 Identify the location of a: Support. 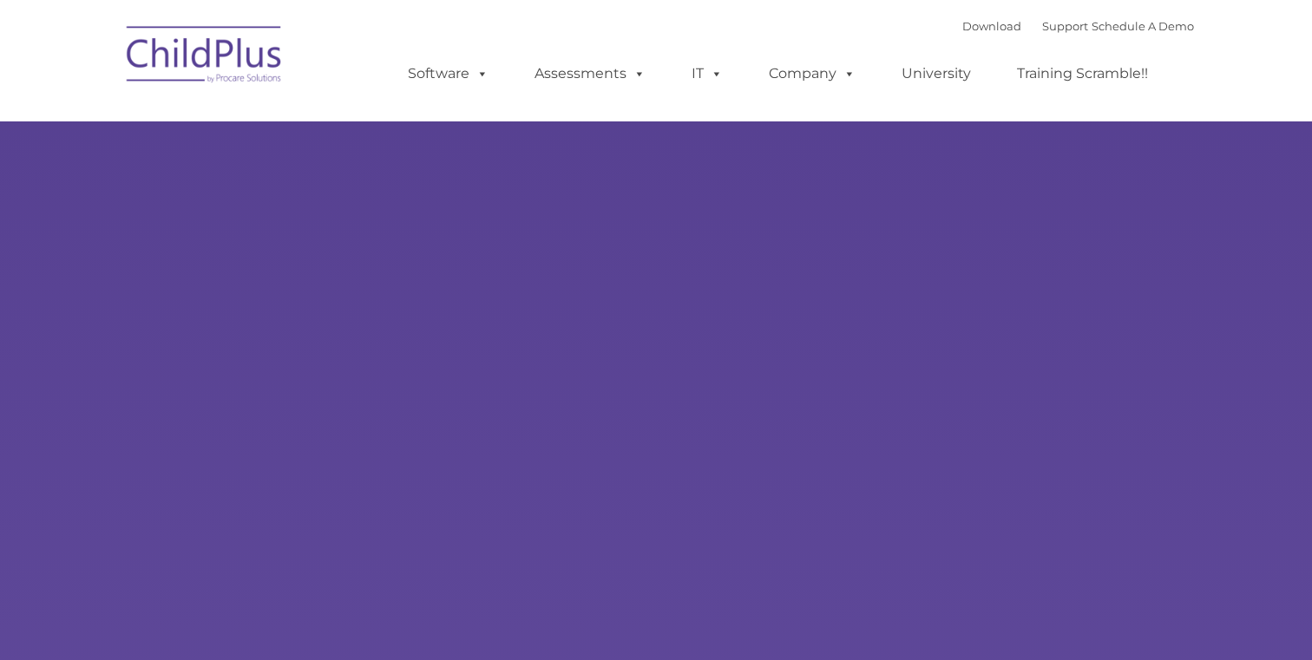
(1065, 26).